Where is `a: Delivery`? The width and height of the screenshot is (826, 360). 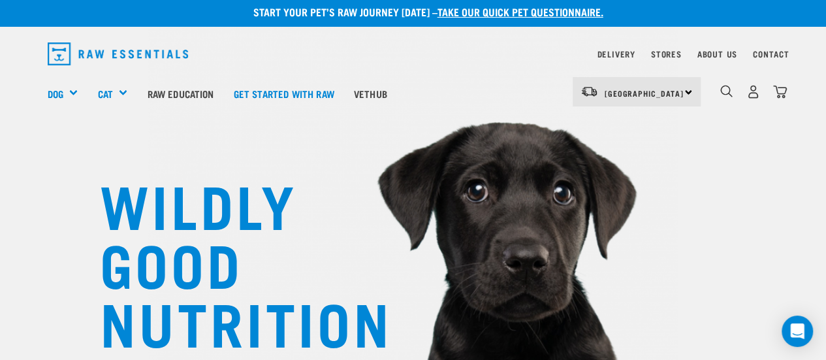
a: Delivery is located at coordinates (616, 54).